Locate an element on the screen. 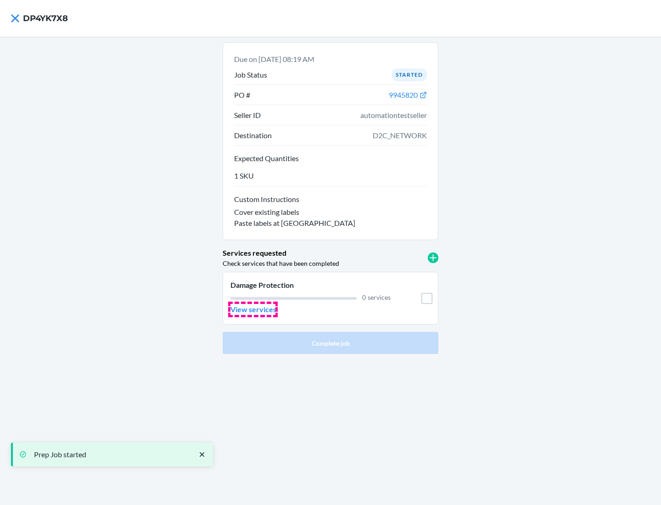 This screenshot has height=505, width=661. div: Started is located at coordinates (409, 75).